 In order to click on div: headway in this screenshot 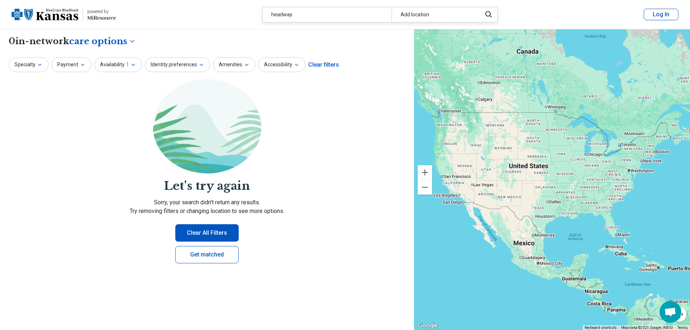, I will do `click(327, 14)`.